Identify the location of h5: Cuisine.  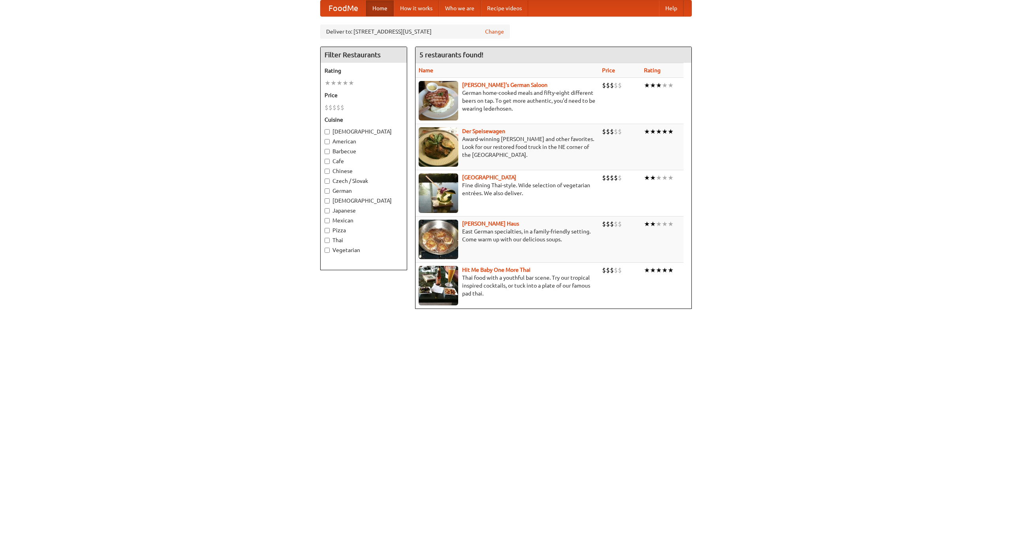
(364, 120).